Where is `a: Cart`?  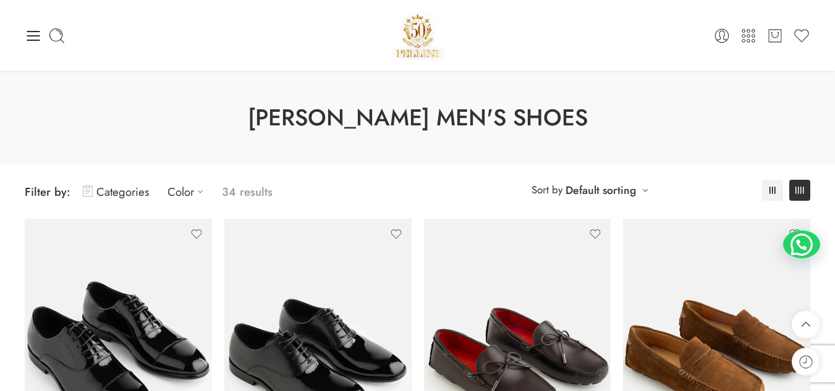 a: Cart is located at coordinates (775, 36).